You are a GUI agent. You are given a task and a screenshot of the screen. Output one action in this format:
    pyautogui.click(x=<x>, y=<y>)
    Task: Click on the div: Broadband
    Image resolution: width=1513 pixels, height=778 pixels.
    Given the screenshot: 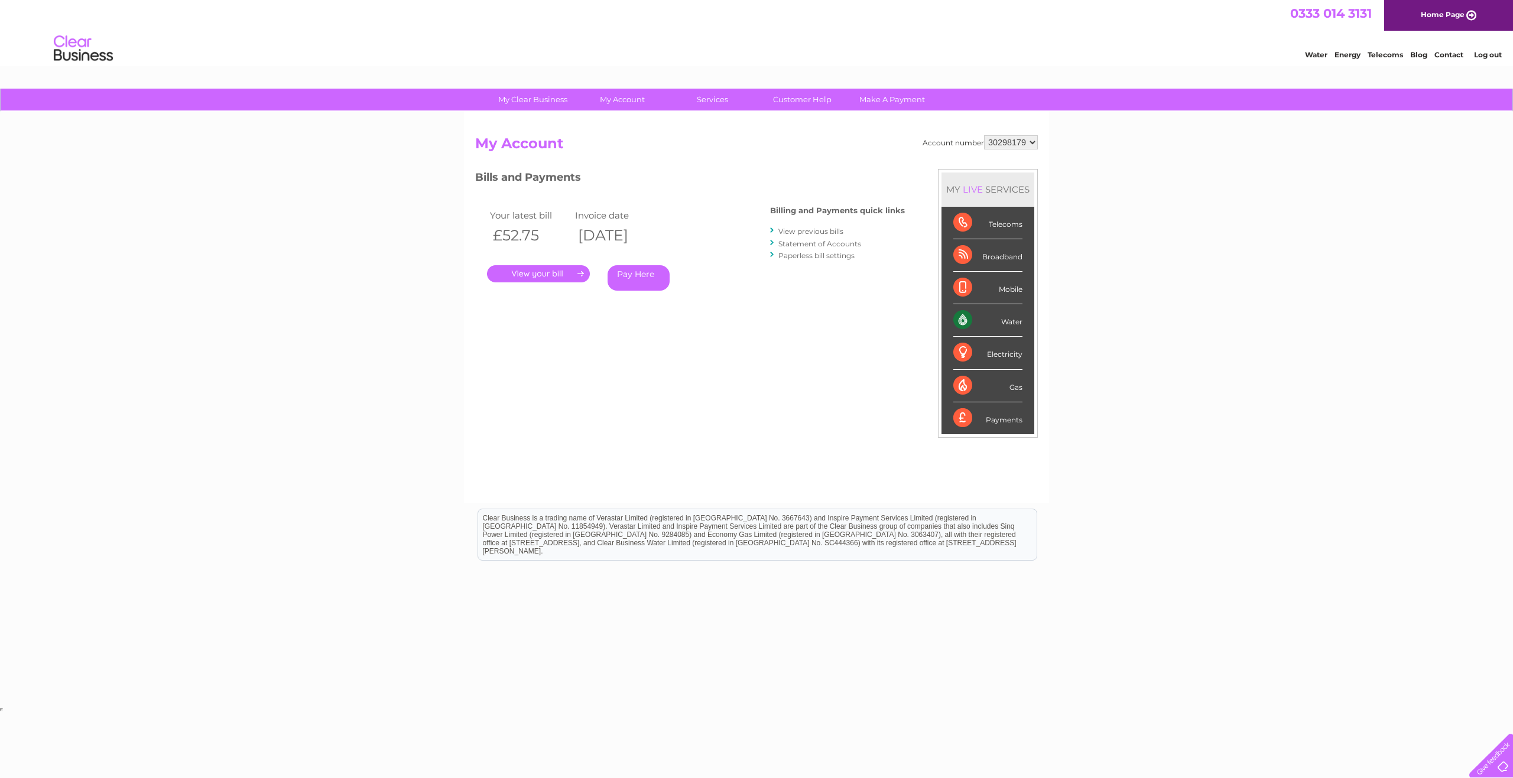 What is the action you would take?
    pyautogui.click(x=987, y=255)
    